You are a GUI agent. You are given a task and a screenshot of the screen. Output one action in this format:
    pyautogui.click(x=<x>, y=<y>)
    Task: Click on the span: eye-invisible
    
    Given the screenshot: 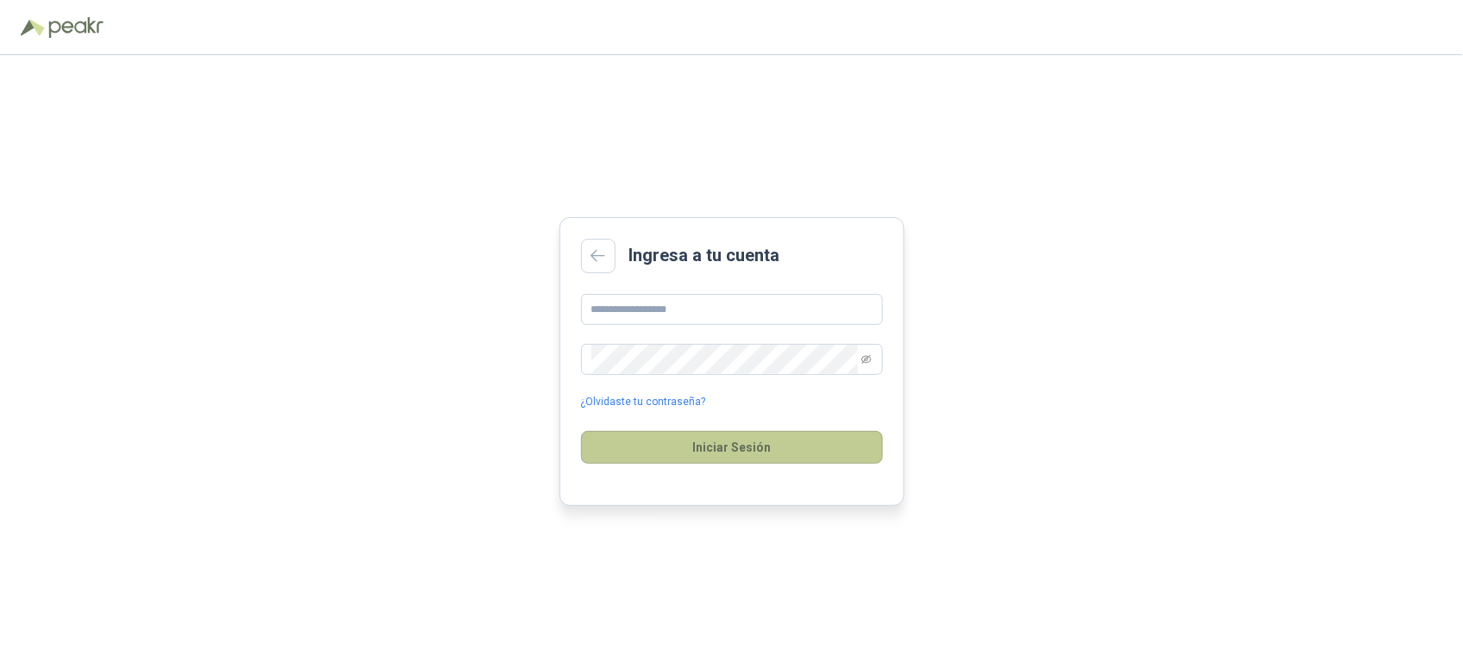 What is the action you would take?
    pyautogui.click(x=866, y=359)
    